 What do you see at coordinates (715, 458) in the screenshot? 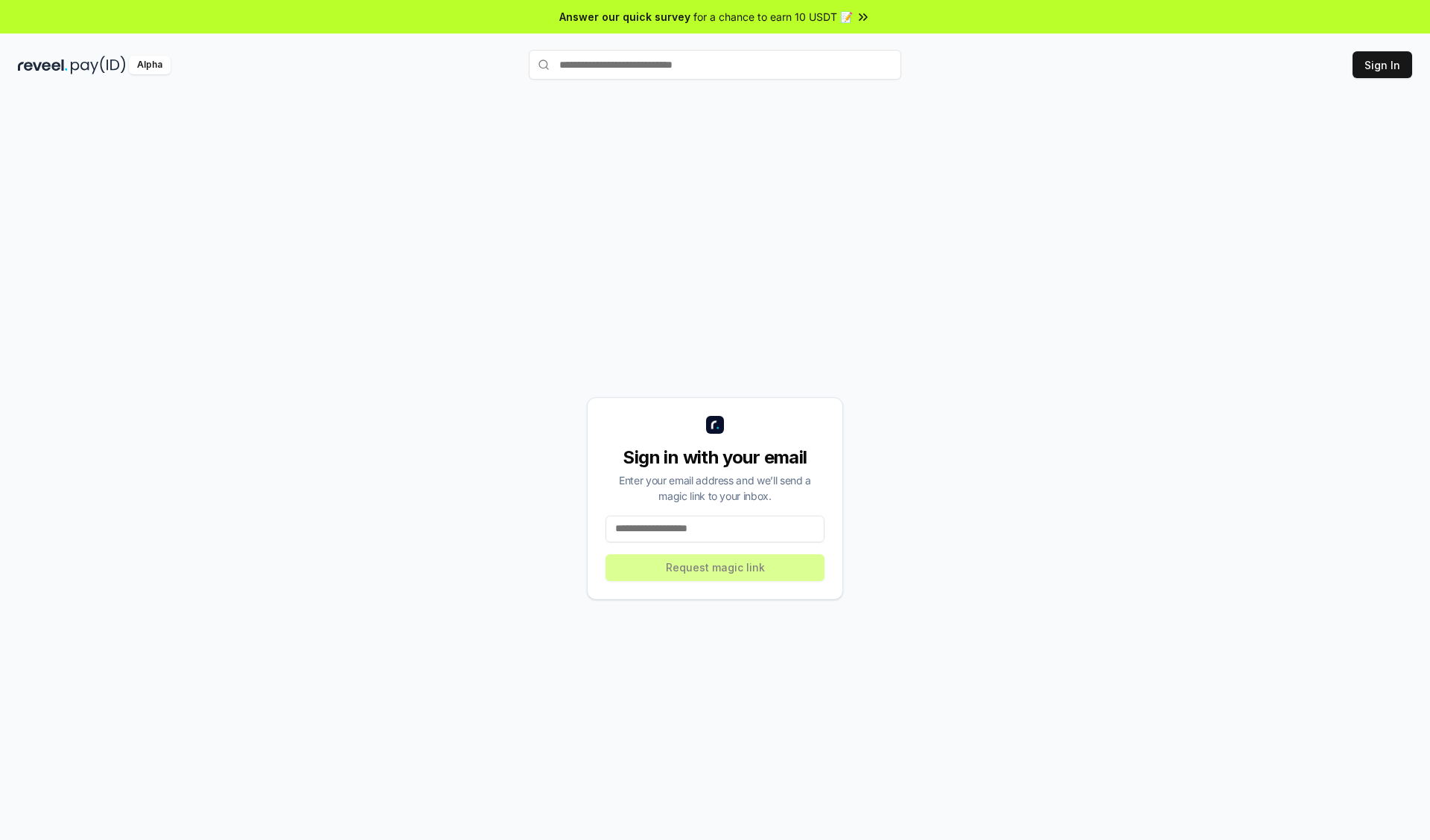
I see `div: Sign in with your email` at bounding box center [715, 458].